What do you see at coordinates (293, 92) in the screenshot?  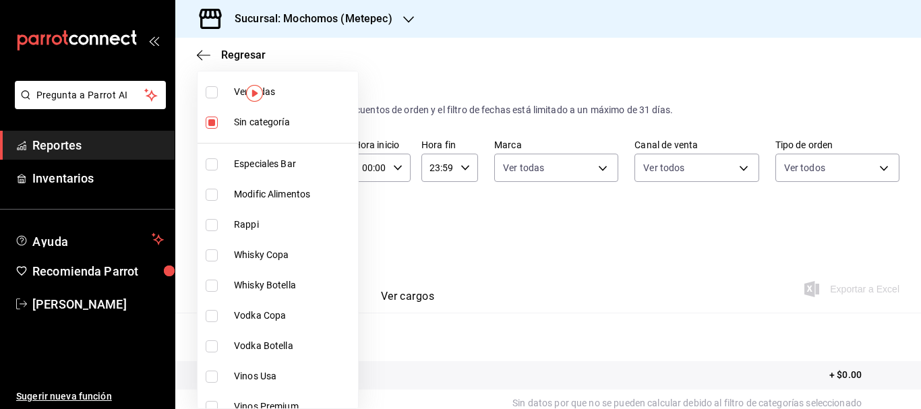 I see `span: Ver todas` at bounding box center [293, 92].